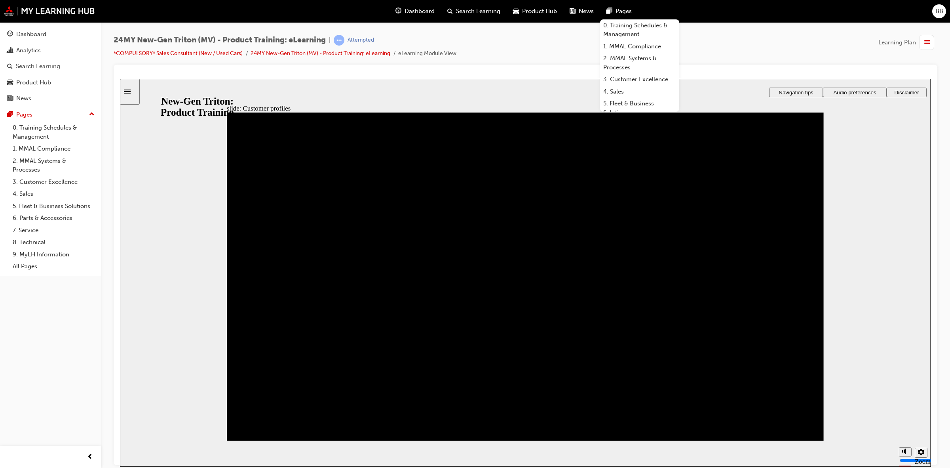  I want to click on li: eLearning Module View, so click(427, 53).